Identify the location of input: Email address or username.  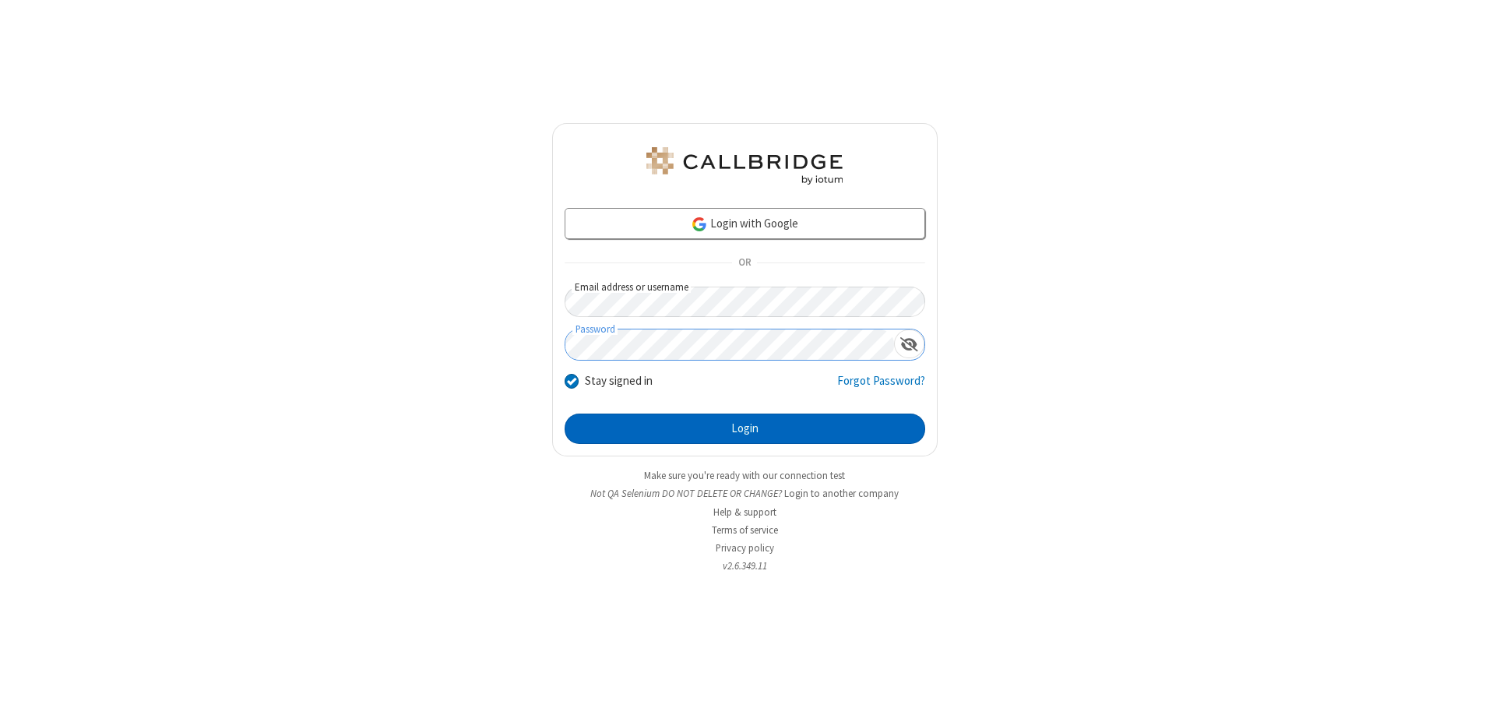
(745, 301).